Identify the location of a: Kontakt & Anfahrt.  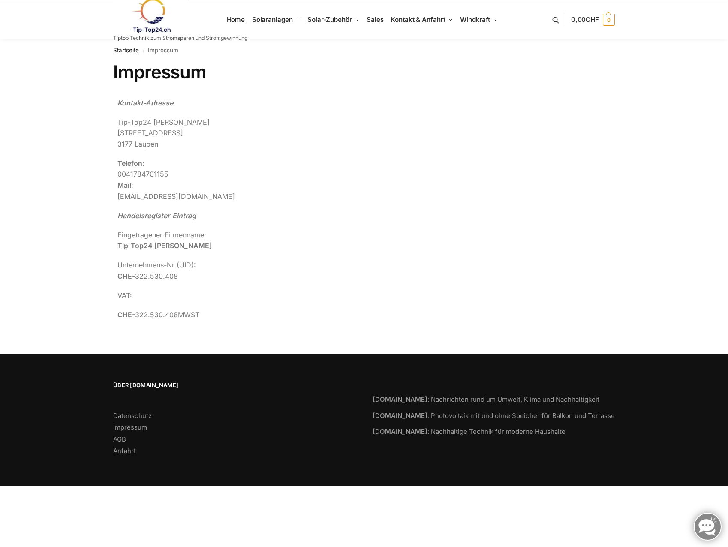
(422, 20).